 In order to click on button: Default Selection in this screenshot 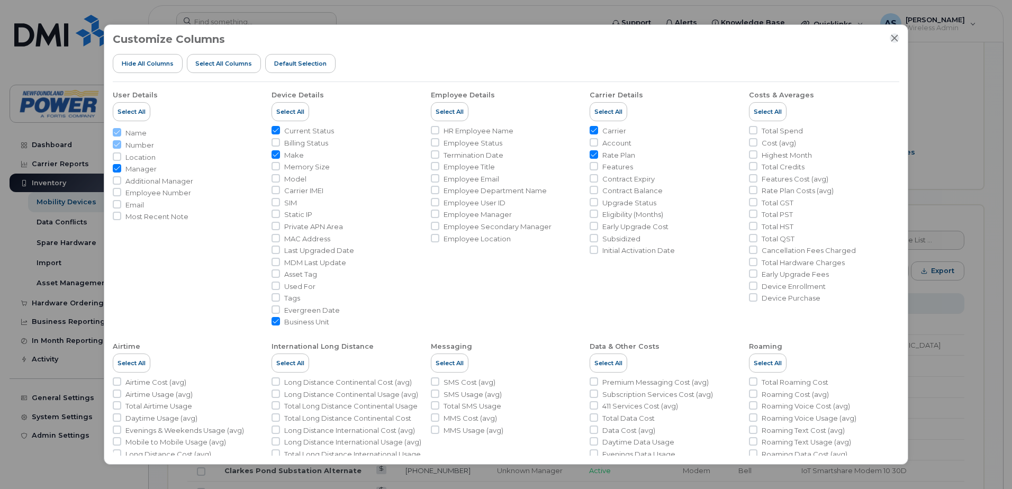, I will do `click(300, 64)`.